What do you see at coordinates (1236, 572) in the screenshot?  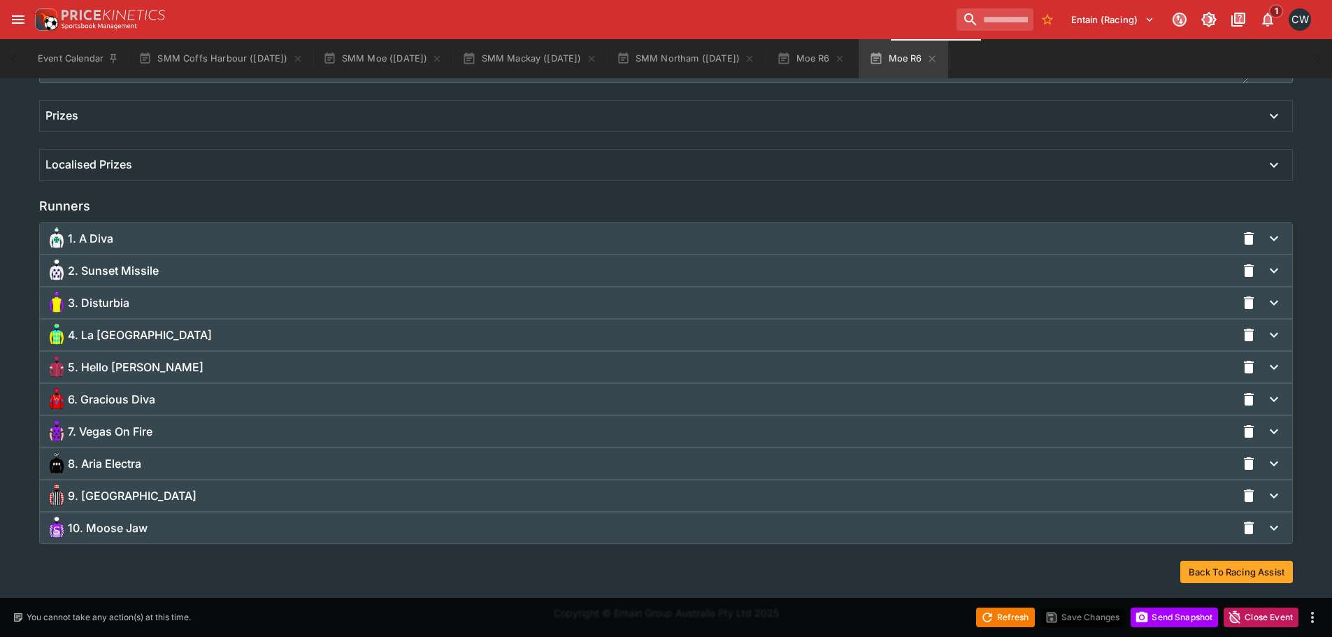 I see `button: Back To Racing Assist` at bounding box center [1236, 572].